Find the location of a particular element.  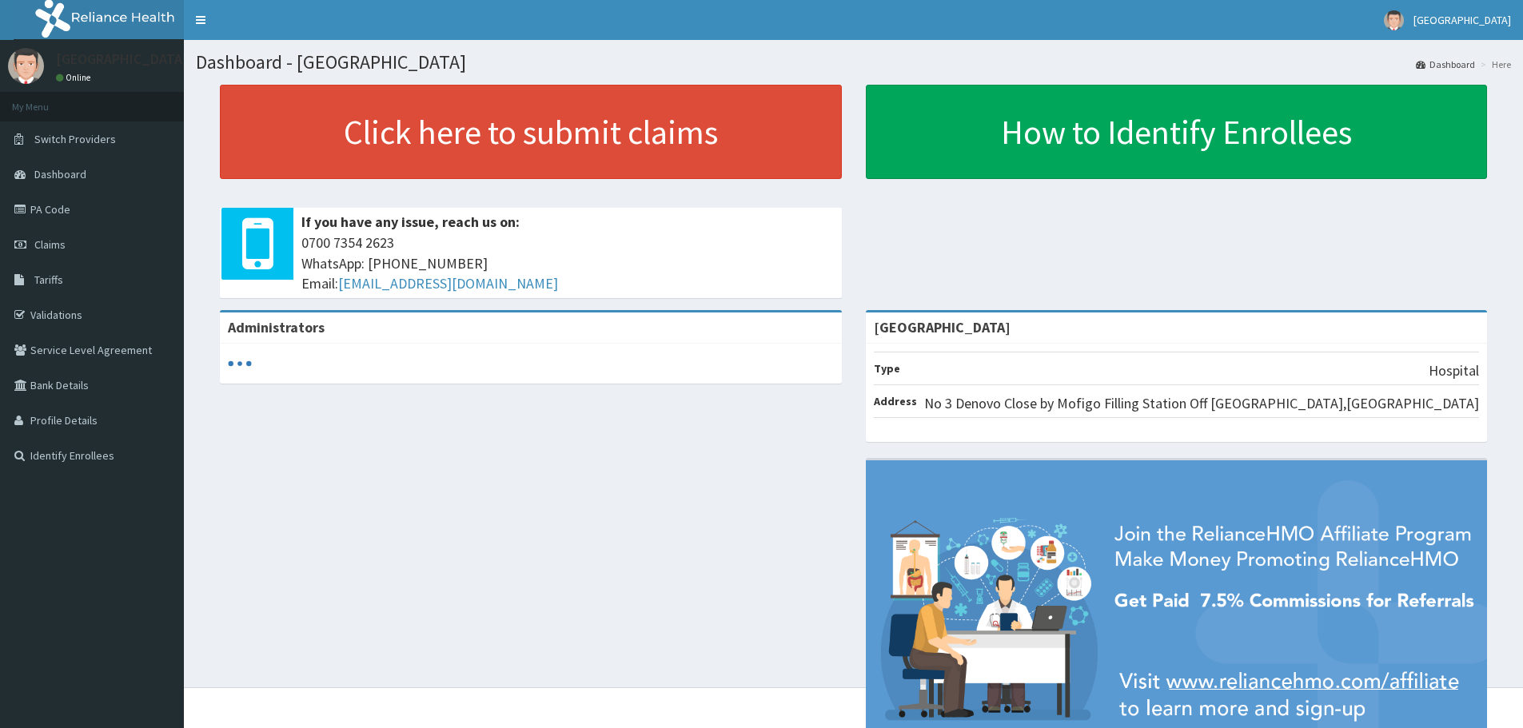

a: Online is located at coordinates (75, 78).